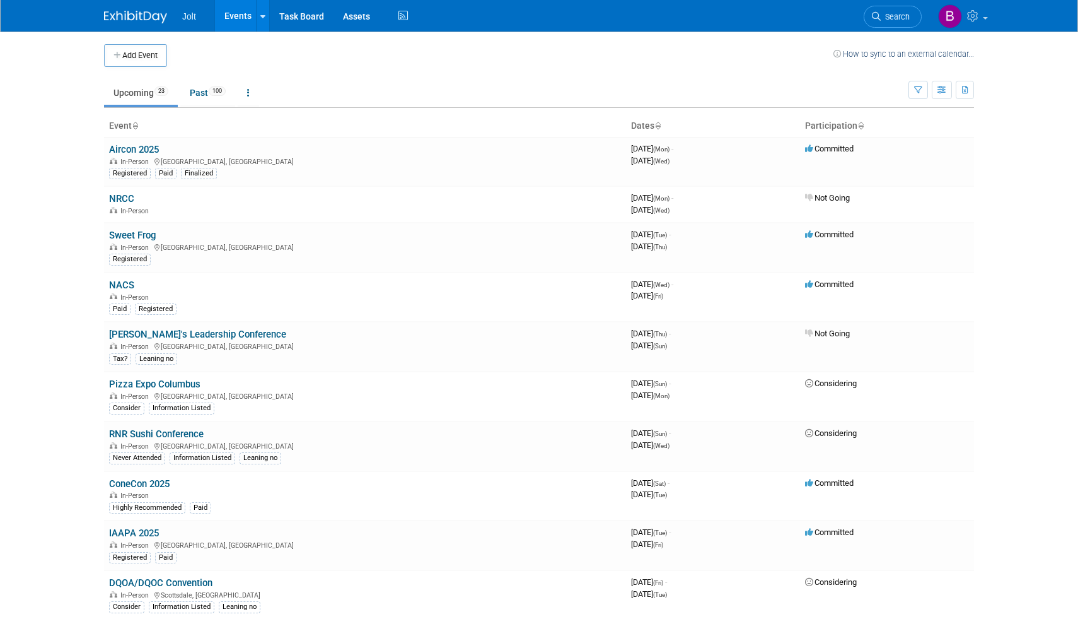 The width and height of the screenshot is (1078, 619). What do you see at coordinates (887, 126) in the screenshot?
I see `th: Participation` at bounding box center [887, 126].